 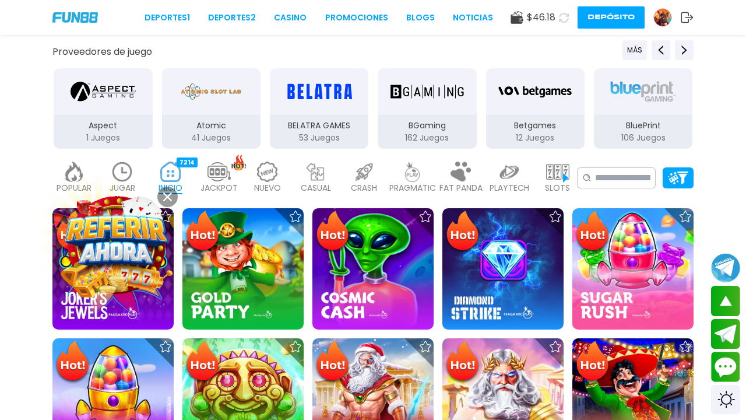 What do you see at coordinates (187, 162) in the screenshot?
I see `div: 7214` at bounding box center [187, 162].